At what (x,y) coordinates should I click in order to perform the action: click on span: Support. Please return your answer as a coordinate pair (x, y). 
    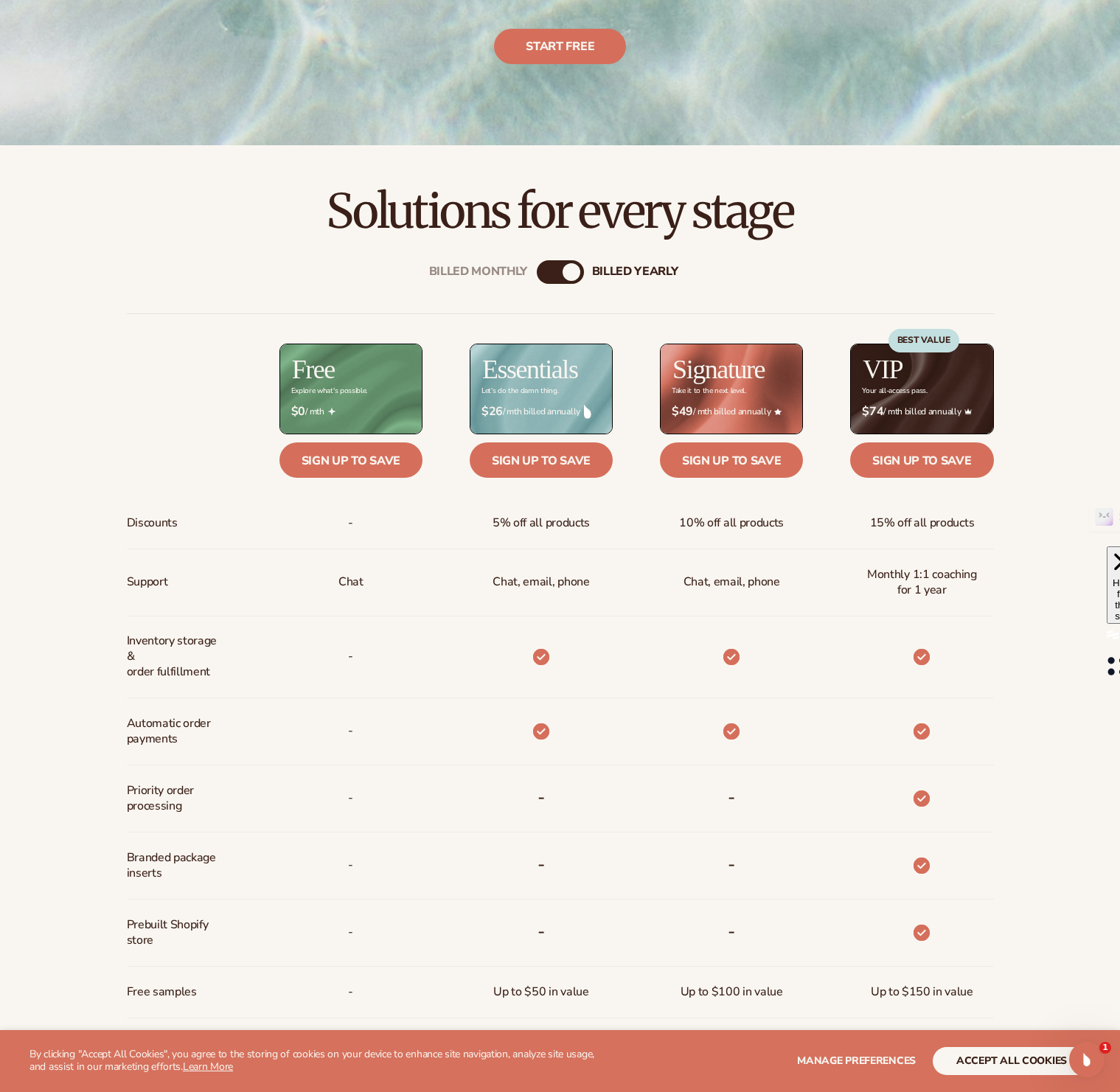
    Looking at the image, I should click on (148, 582).